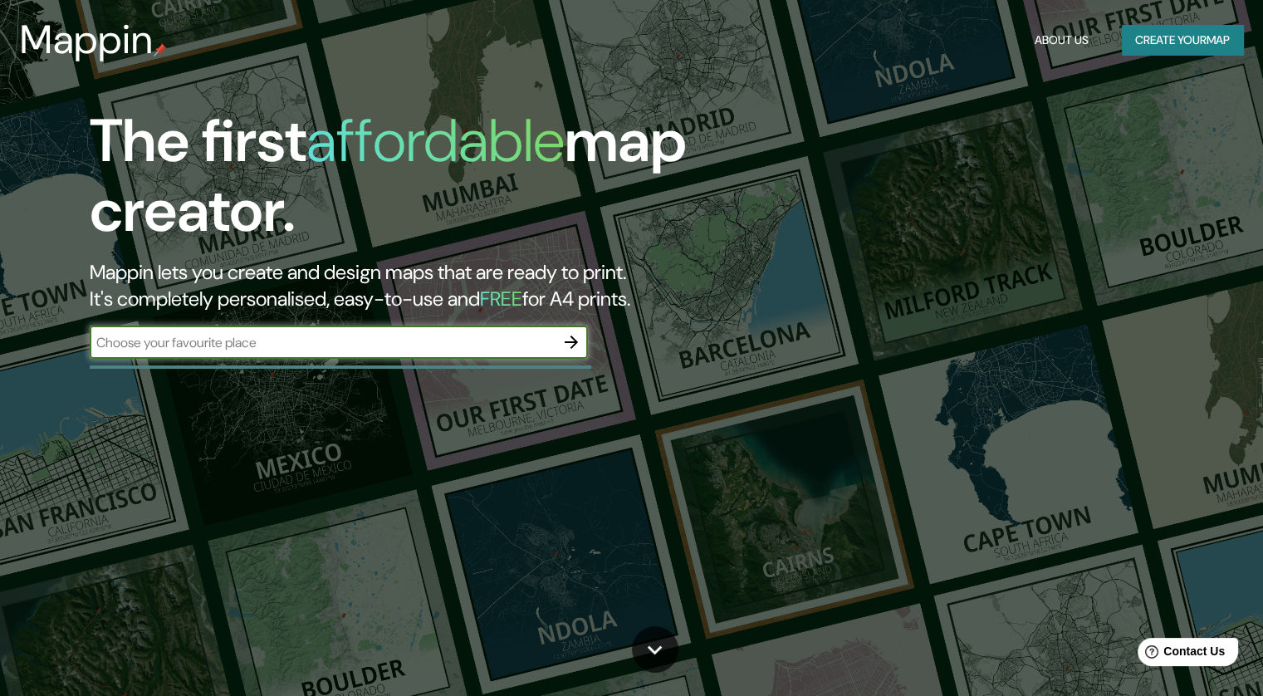 This screenshot has width=1263, height=696. Describe the element at coordinates (160, 50) in the screenshot. I see `img: mappin-pin` at that location.